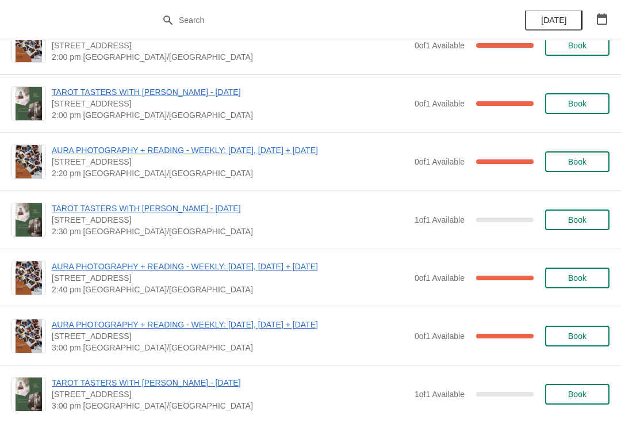  Describe the element at coordinates (29, 220) in the screenshot. I see `img: TAROT TASTERS WITH FRANCESCA - 22ND AUGUST | 74 Broadway Market, London, UK | 2:30 pm Europe/London` at that location.